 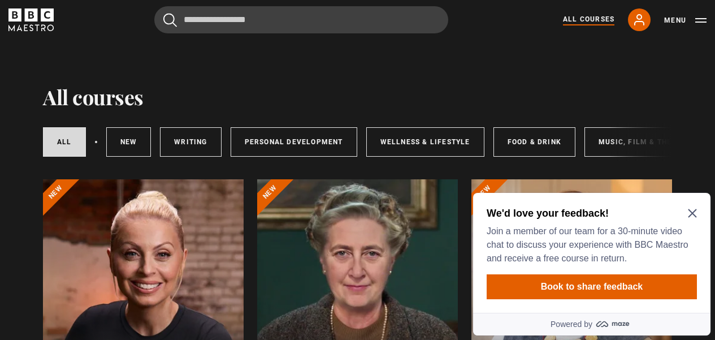 I want to click on a: All Courses, so click(x=588, y=20).